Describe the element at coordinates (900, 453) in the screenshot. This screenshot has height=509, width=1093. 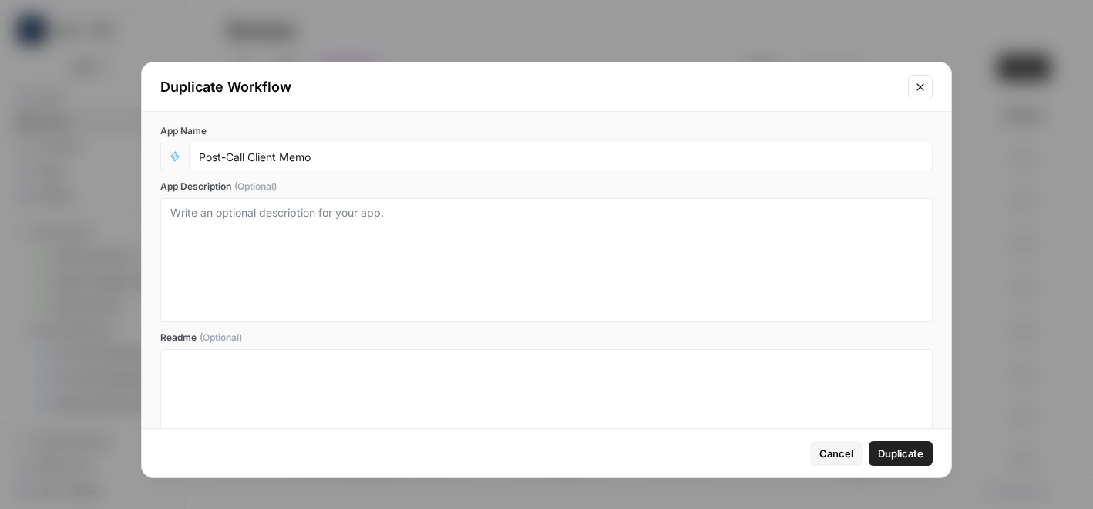
I see `span: Duplicate` at that location.